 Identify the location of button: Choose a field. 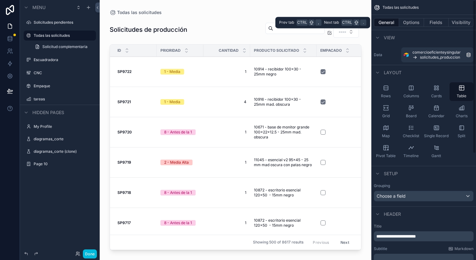
(423, 196).